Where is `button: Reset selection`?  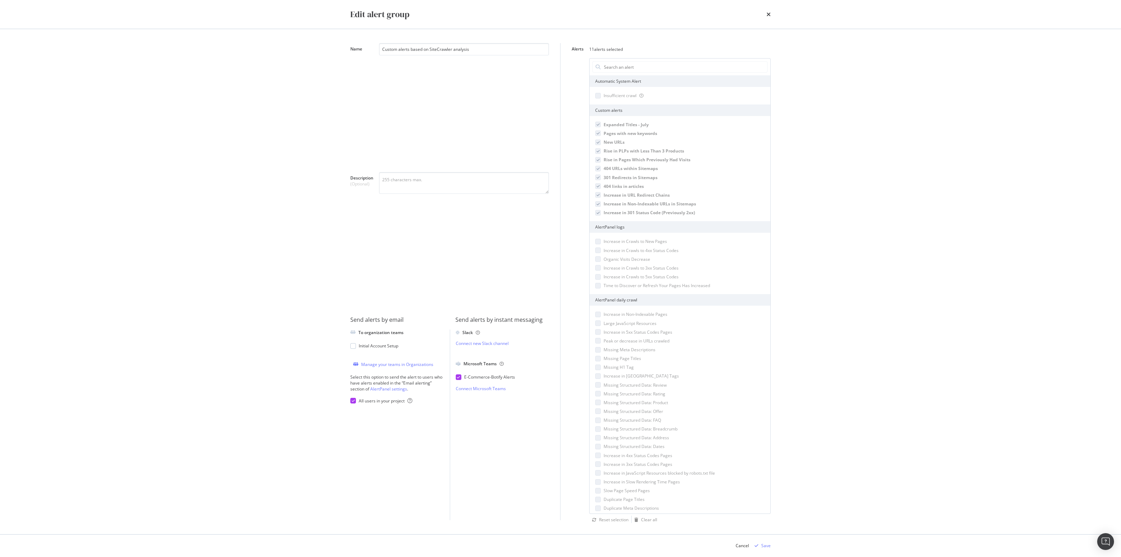
button: Reset selection is located at coordinates (609, 520).